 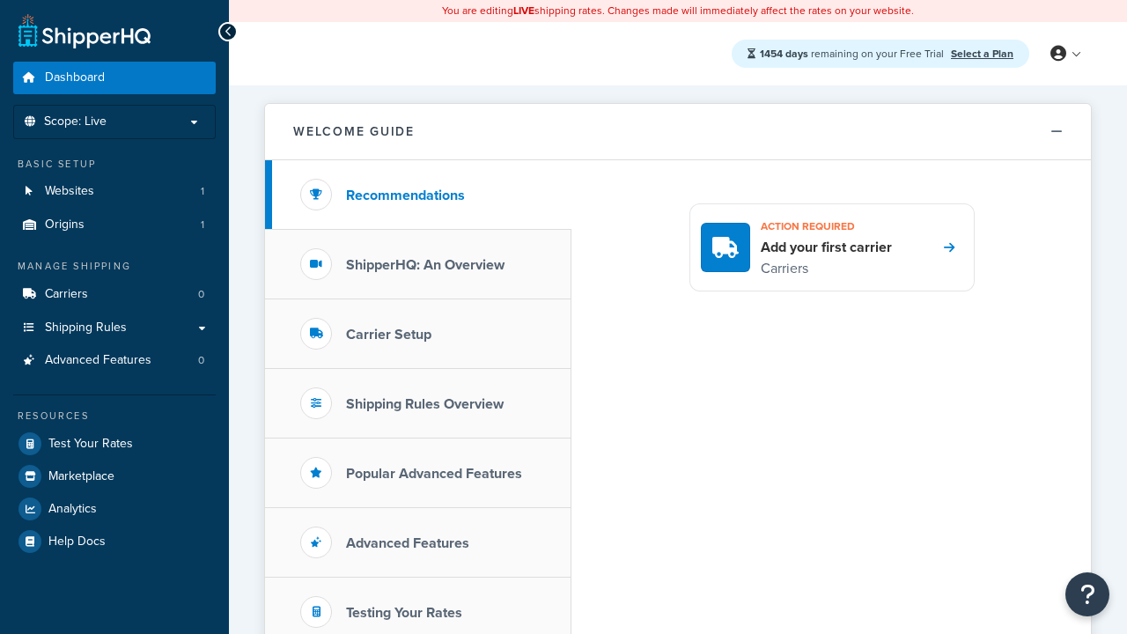 I want to click on li: Test Your Rates, so click(x=114, y=444).